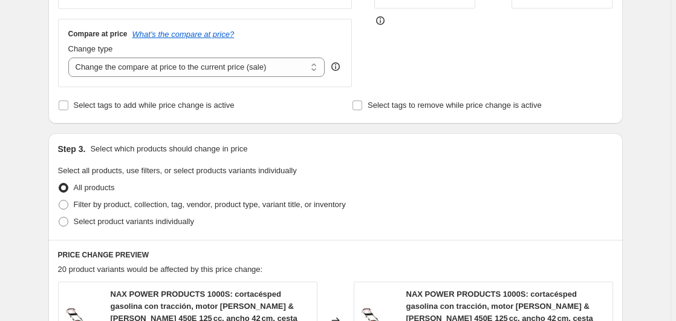 Image resolution: width=676 pixels, height=321 pixels. What do you see at coordinates (134, 221) in the screenshot?
I see `span: Select product variants individually` at bounding box center [134, 221].